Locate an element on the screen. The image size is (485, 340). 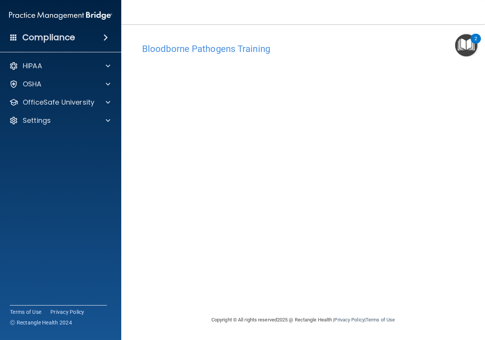
a: OSHA is located at coordinates (60, 84).